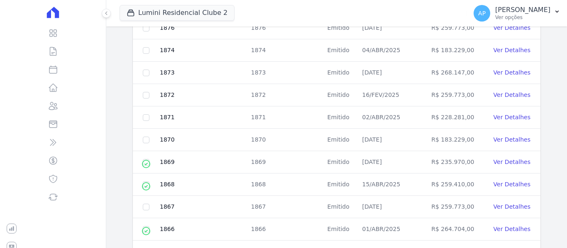 The image size is (567, 248). What do you see at coordinates (455, 230) in the screenshot?
I see `td: R$ 264.704,00` at bounding box center [455, 230].